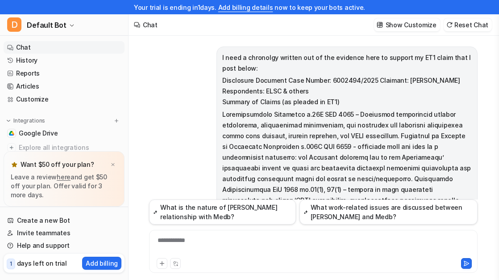 Image resolution: width=499 pixels, height=280 pixels. What do you see at coordinates (113, 164) in the screenshot?
I see `img: x` at bounding box center [113, 164].